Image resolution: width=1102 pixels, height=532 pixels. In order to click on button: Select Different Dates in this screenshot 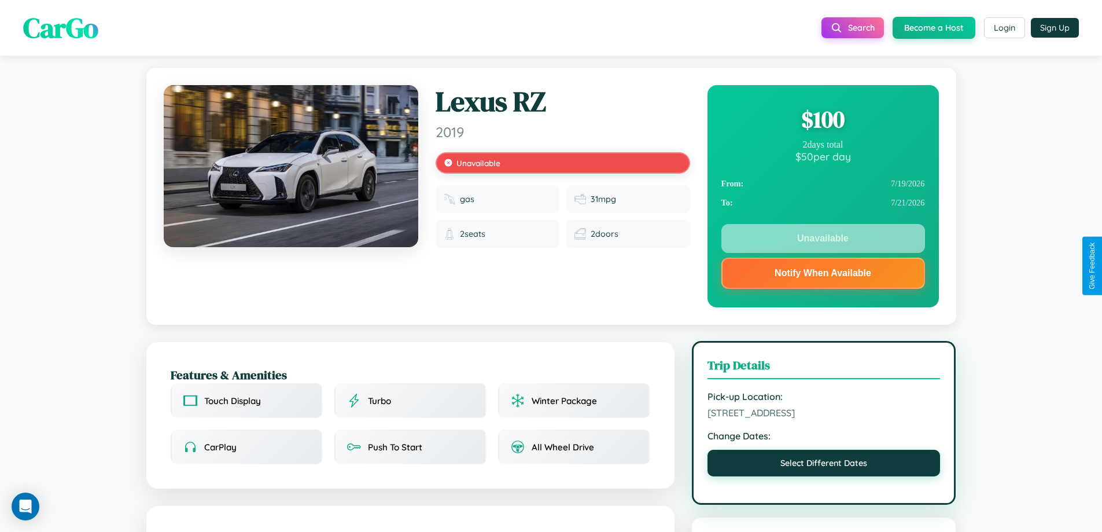, I will do `click(824, 463)`.